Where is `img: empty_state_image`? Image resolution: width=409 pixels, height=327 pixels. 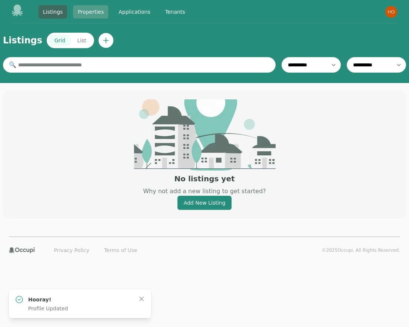
img: empty_state_image is located at coordinates (205, 135).